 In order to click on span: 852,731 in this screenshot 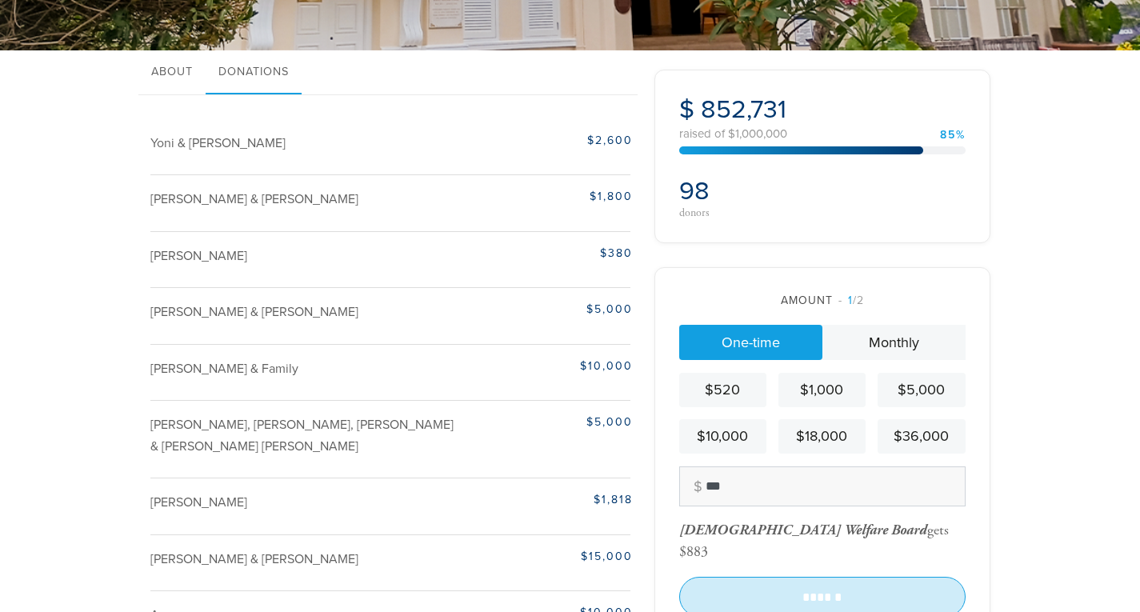, I will do `click(743, 110)`.